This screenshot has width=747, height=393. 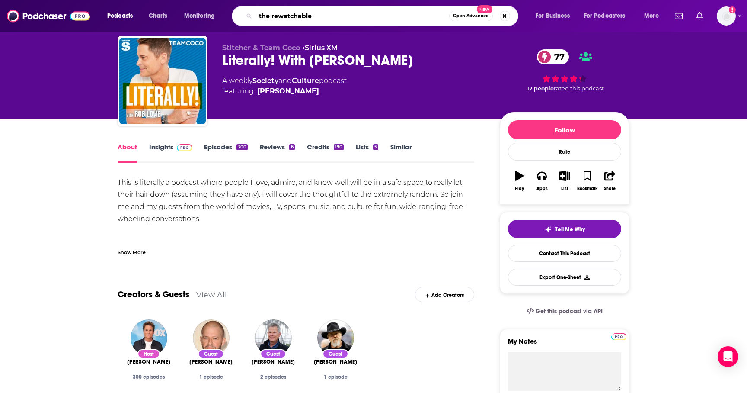 What do you see at coordinates (471, 16) in the screenshot?
I see `button: Open AdvancedNew` at bounding box center [471, 16].